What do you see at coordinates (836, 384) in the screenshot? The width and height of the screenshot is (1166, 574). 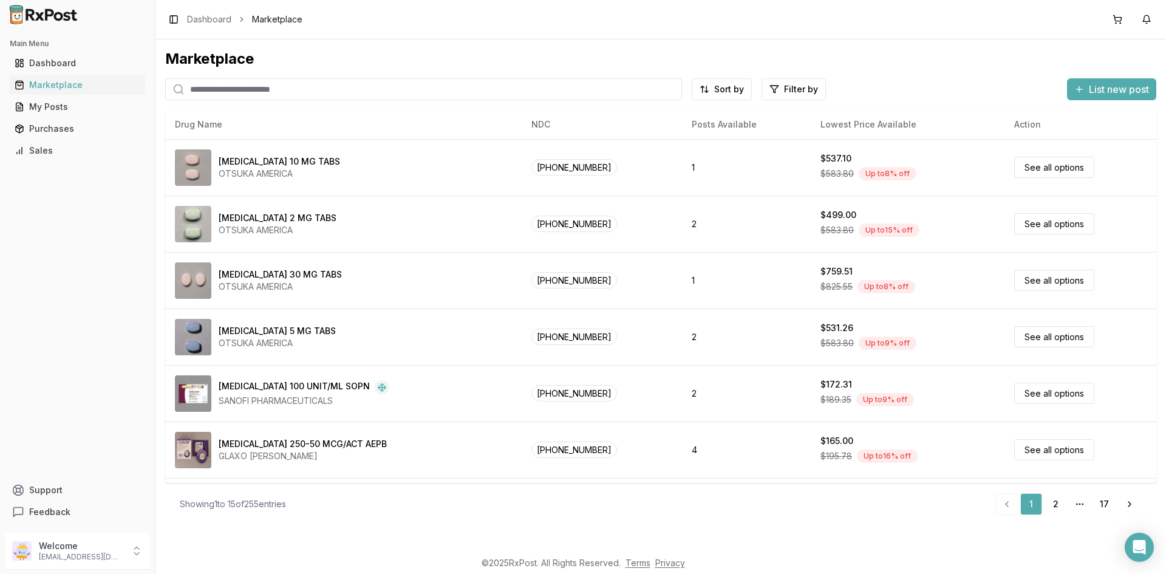 I see `div: $172.31` at bounding box center [836, 384].